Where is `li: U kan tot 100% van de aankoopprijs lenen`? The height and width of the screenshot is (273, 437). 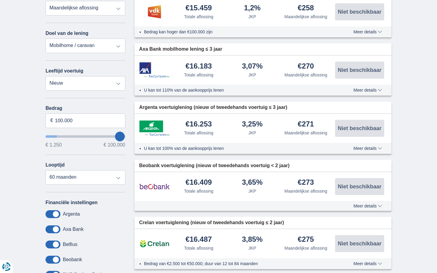
li: U kan tot 100% van de aankoopprijs lenen is located at coordinates (238, 148).